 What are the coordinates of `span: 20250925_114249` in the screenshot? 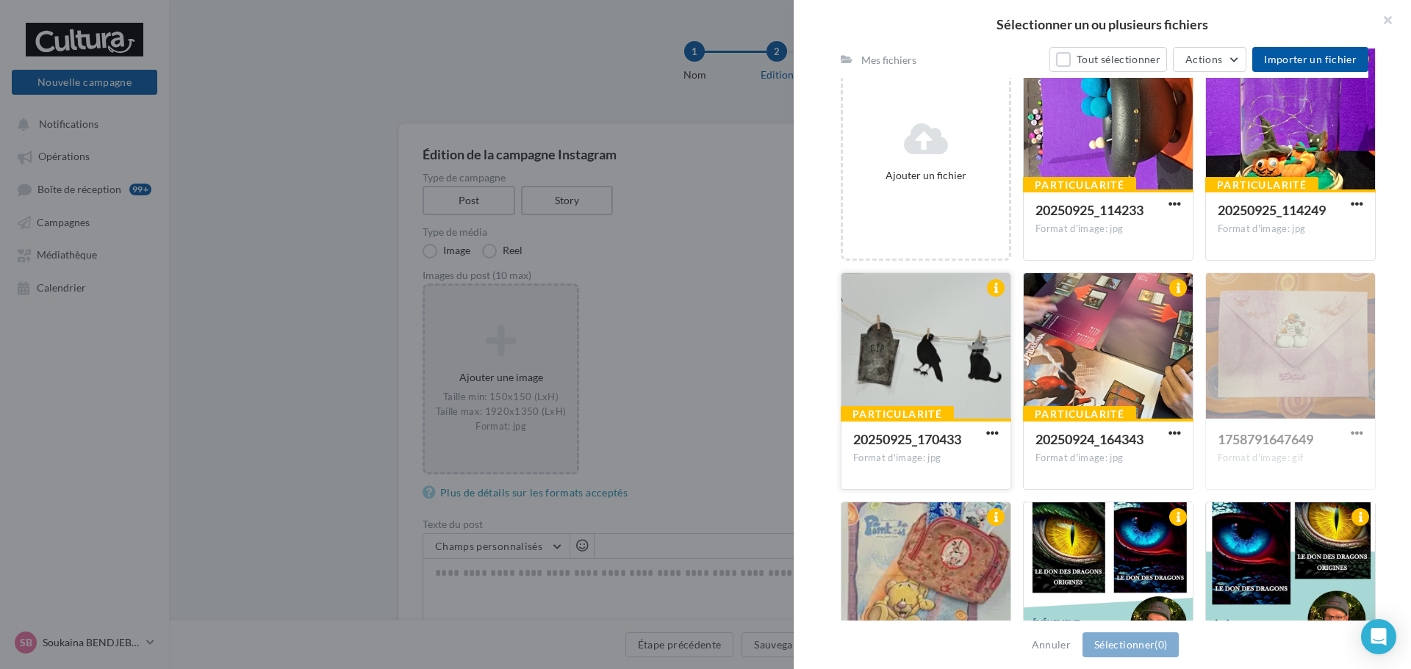 It's located at (1271, 210).